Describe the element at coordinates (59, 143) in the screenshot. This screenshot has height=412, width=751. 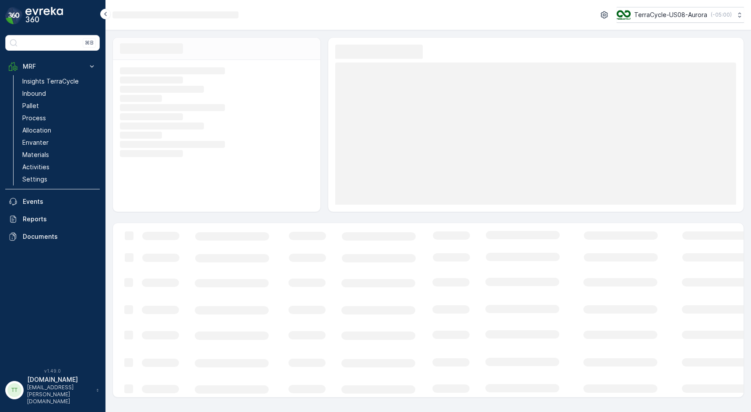
I see `a: Envanter` at that location.